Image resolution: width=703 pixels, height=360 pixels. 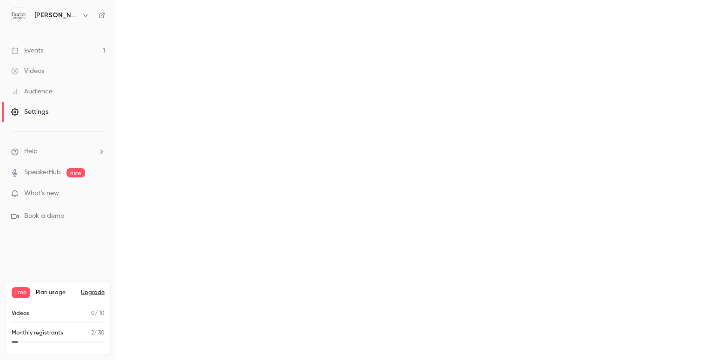 I want to click on li: help-dropdown-opener, so click(x=58, y=152).